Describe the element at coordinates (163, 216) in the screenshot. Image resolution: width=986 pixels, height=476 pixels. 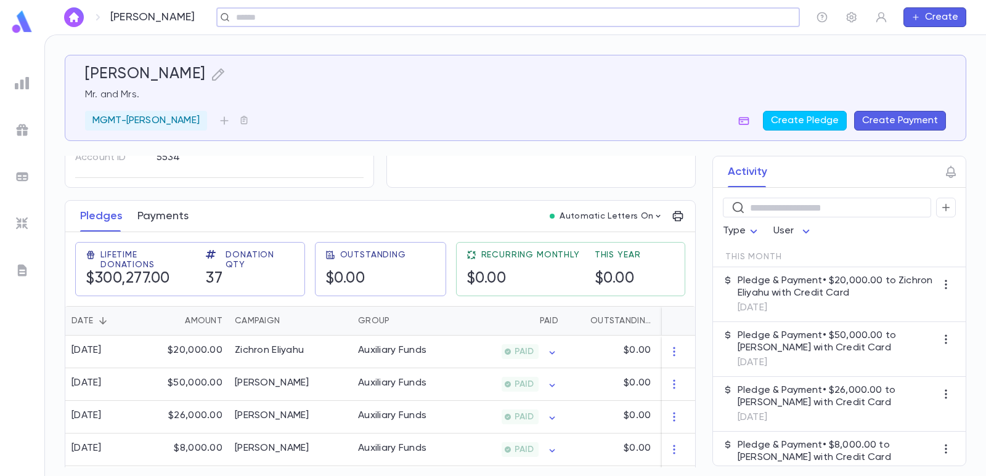
I see `button: Payments` at that location.